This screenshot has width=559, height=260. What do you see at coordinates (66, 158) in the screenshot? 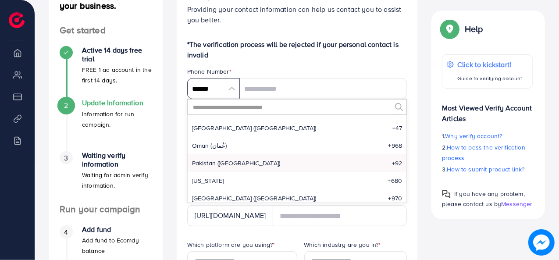
I see `span: 3` at bounding box center [66, 158].